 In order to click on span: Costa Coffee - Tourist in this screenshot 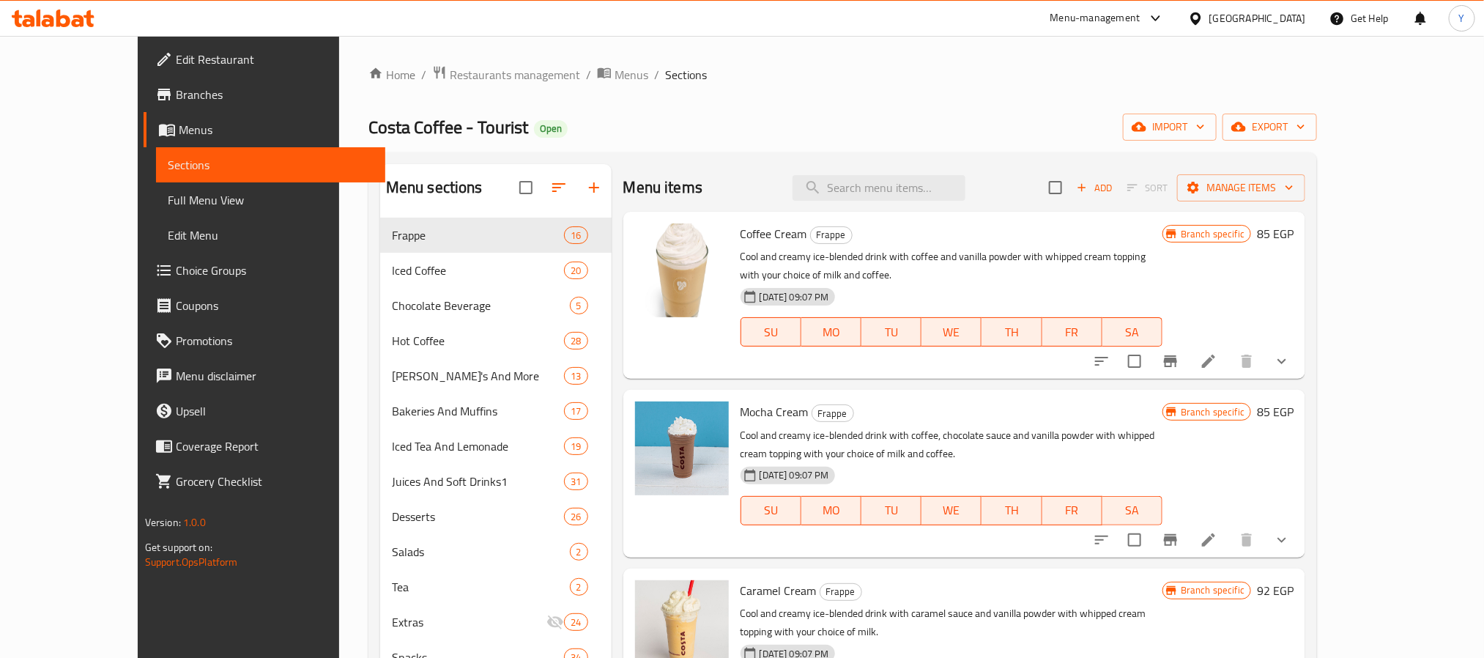, I will do `click(448, 127)`.